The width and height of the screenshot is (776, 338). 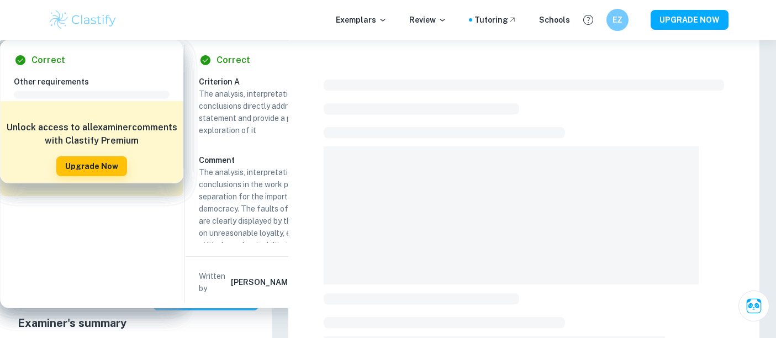 I want to click on img: Clastify logo, so click(x=83, y=20).